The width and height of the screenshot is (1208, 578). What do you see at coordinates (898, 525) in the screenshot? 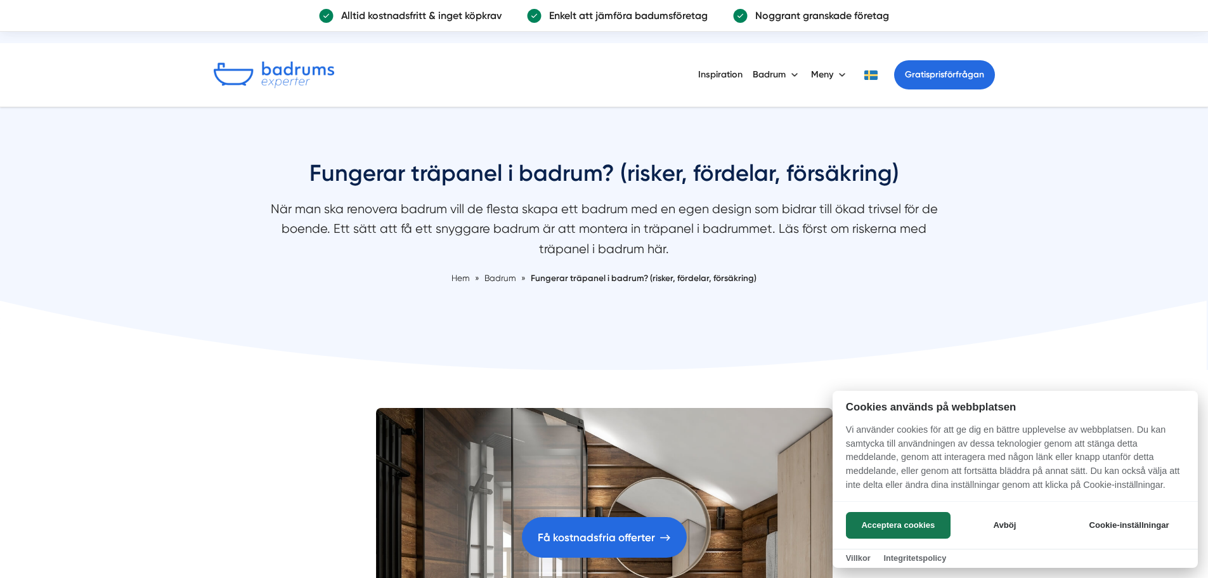
I see `button: Acceptera cookies` at bounding box center [898, 525].